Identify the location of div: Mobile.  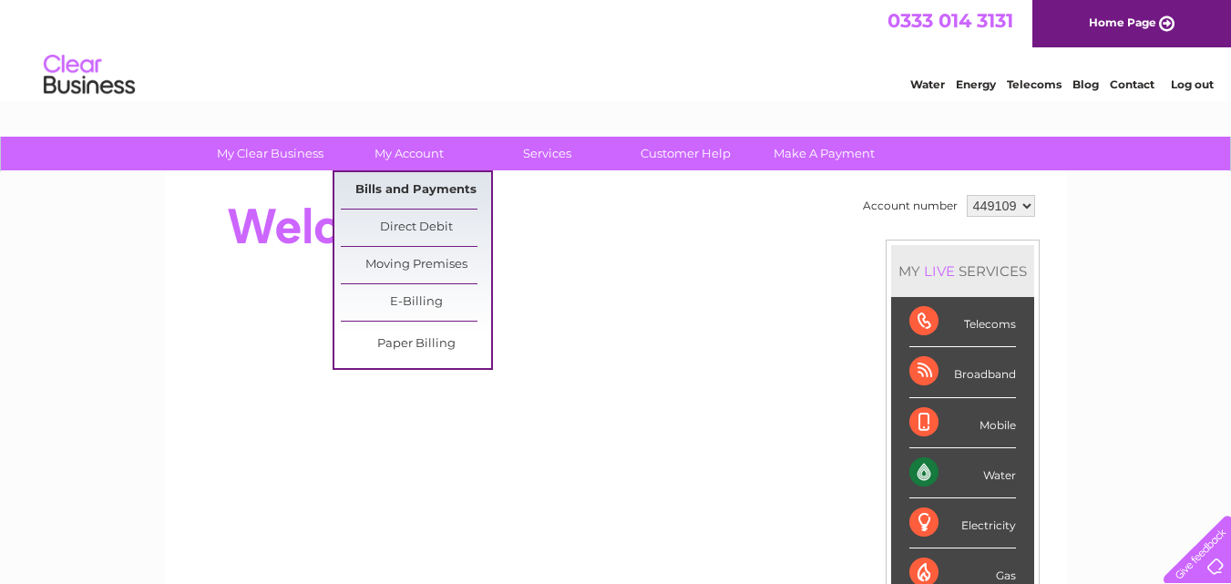
(963, 423).